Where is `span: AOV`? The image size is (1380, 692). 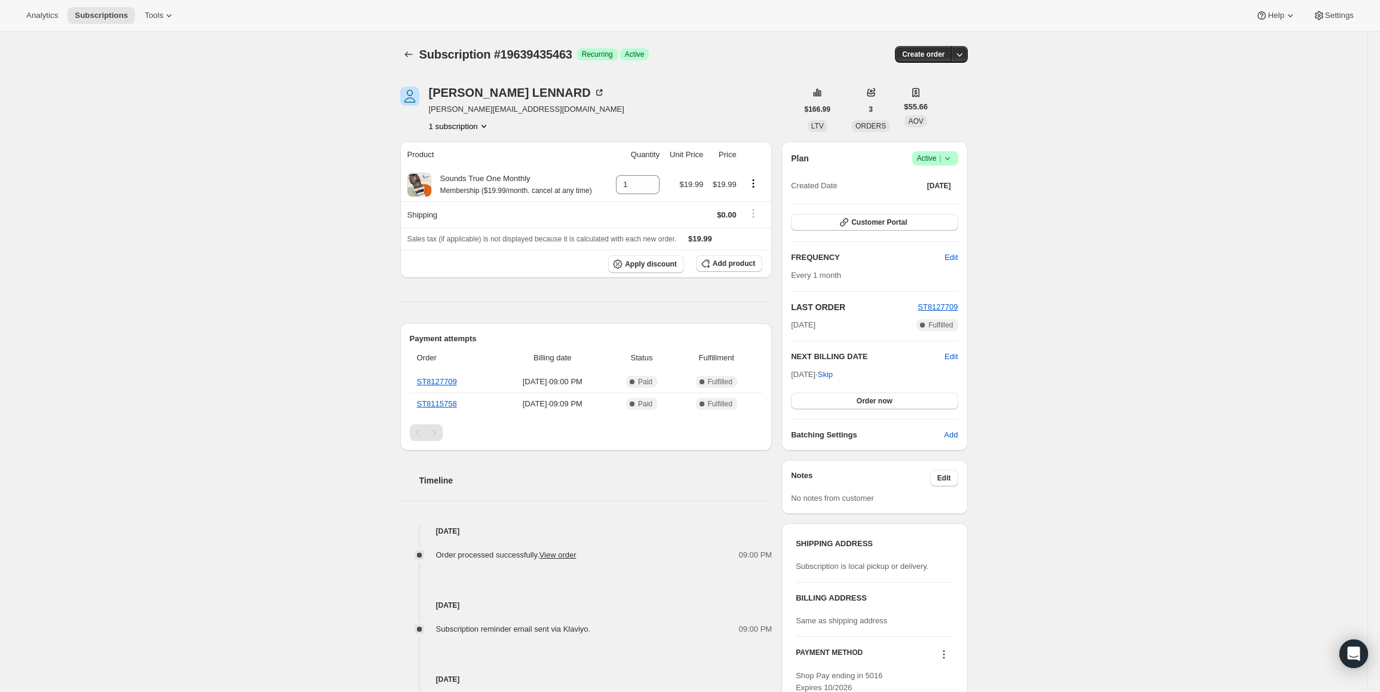
span: AOV is located at coordinates (915, 121).